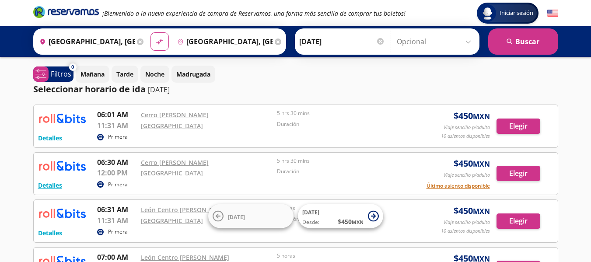 The height and width of the screenshot is (262, 591). Describe the element at coordinates (343, 256) in the screenshot. I see `p: 5 horas` at that location.